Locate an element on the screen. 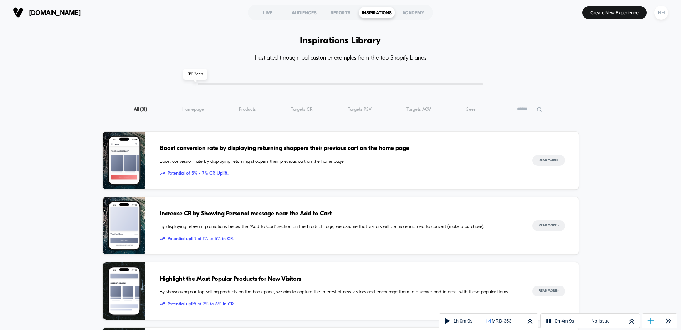 The width and height of the screenshot is (681, 330). span: Highlight the Most Popular Products for New Visitors is located at coordinates (339, 279).